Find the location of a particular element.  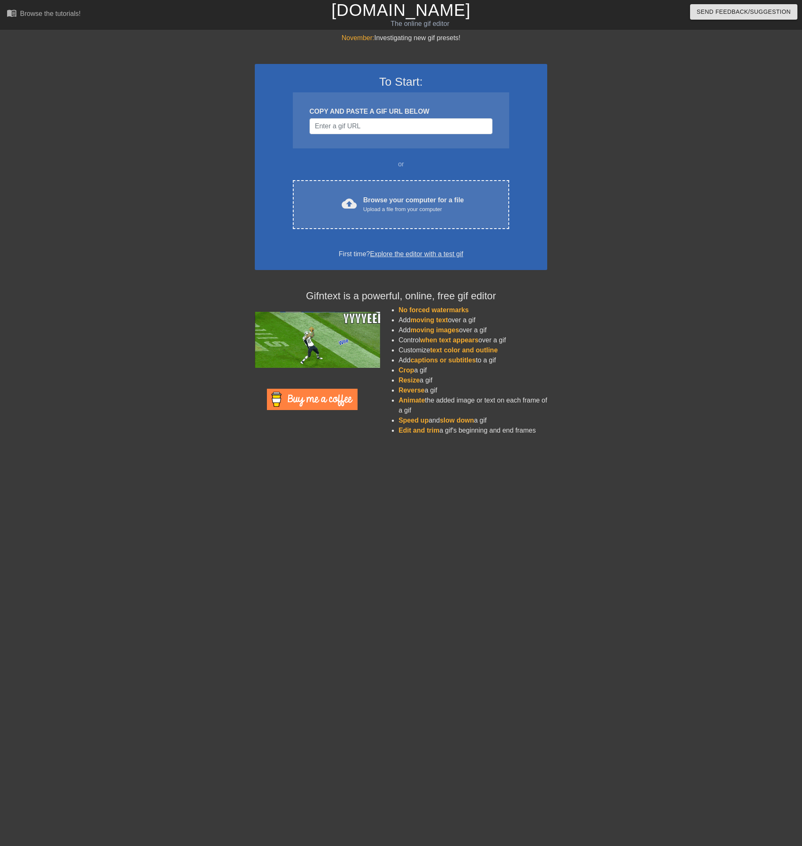

span: Send Feedback/Suggestion is located at coordinates (744, 12).